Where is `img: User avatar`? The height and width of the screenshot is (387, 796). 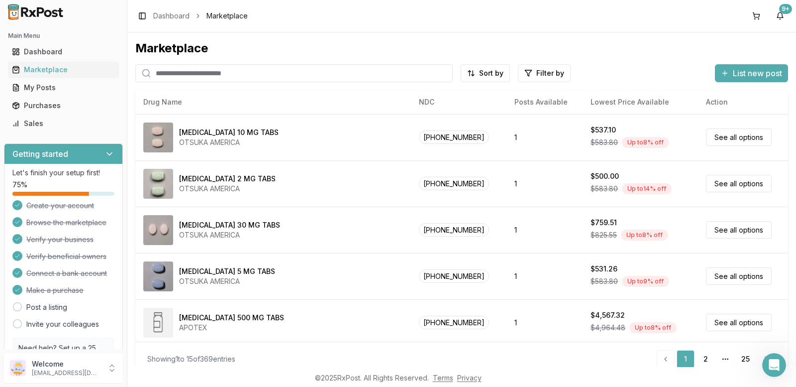
img: User avatar is located at coordinates (18, 368).